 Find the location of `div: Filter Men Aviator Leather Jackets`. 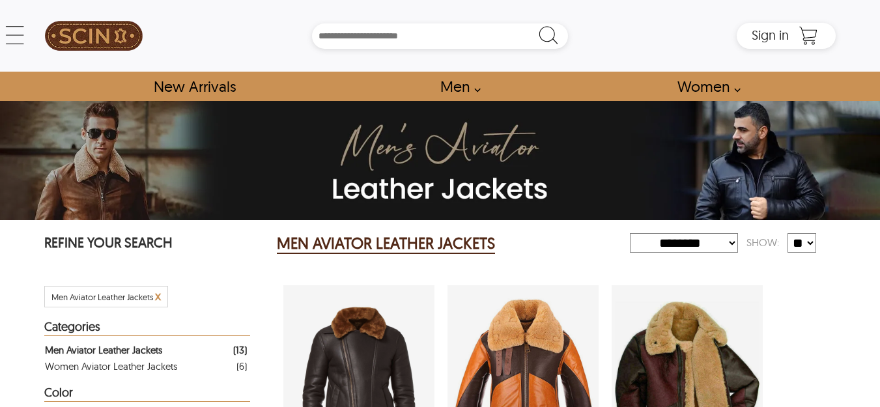

div: Filter Men Aviator Leather Jackets is located at coordinates (146, 350).